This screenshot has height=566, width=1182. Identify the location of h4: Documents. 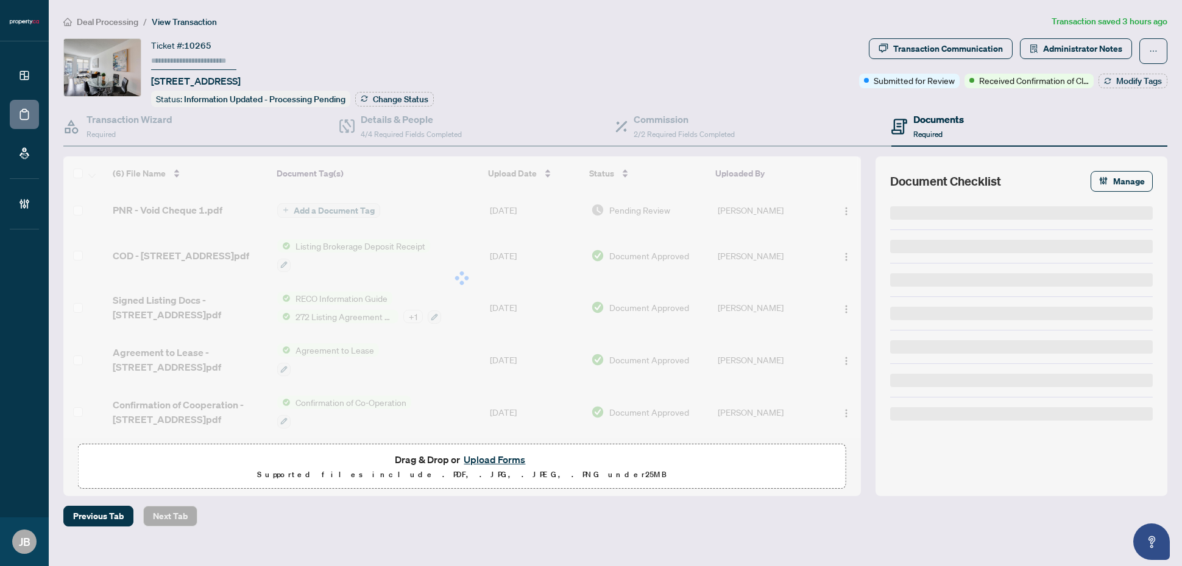
(938, 119).